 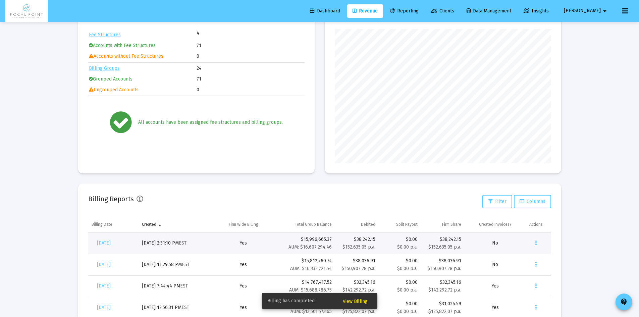 I want to click on span: Data Management, so click(x=488, y=11).